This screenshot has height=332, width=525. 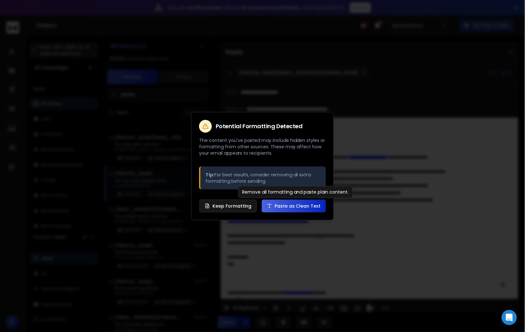 I want to click on div: Open Intercom Messenger, so click(x=510, y=318).